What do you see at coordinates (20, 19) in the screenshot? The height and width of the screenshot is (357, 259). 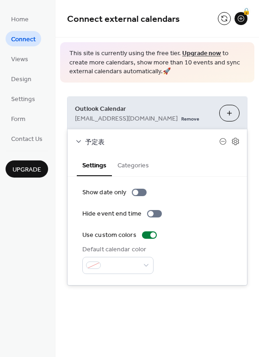 I see `span: Home` at bounding box center [20, 19].